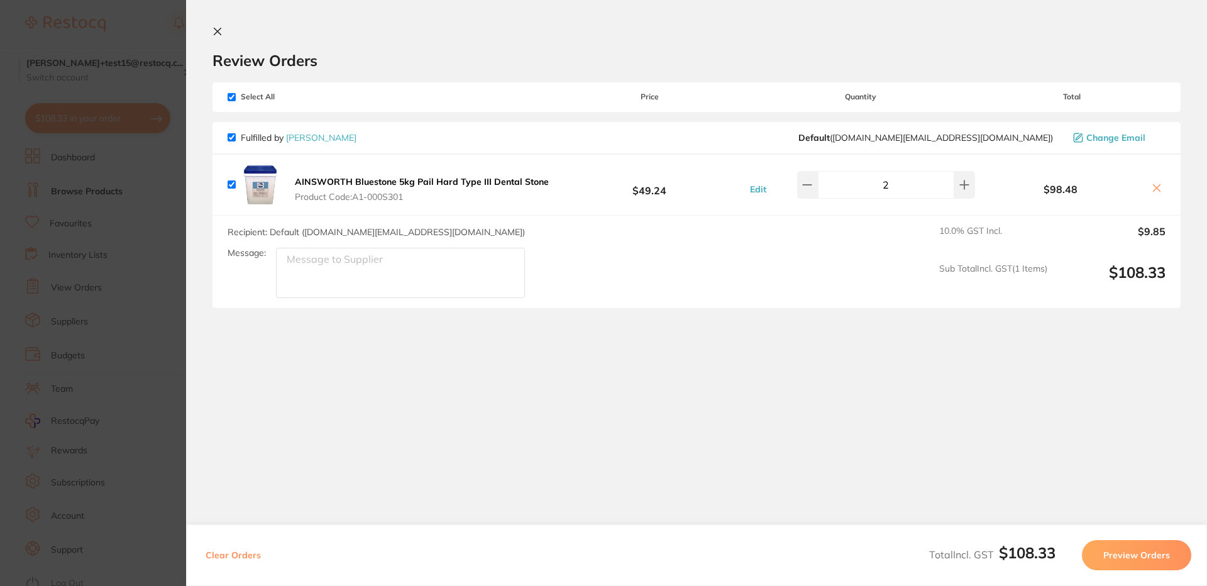 The image size is (1207, 586). What do you see at coordinates (1111, 240) in the screenshot?
I see `output: $9.85` at bounding box center [1111, 240].